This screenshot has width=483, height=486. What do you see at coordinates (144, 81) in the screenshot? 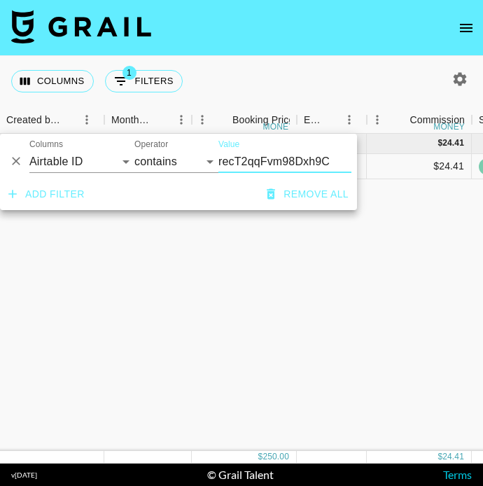
I see `button: Show filters` at bounding box center [144, 81].